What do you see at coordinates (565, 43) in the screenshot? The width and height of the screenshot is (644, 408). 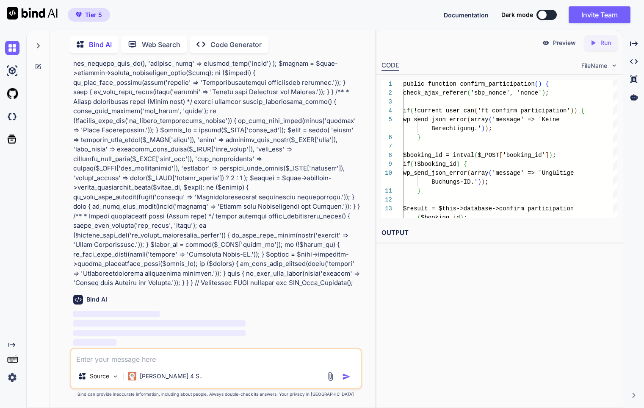 I see `p: Preview` at bounding box center [565, 43].